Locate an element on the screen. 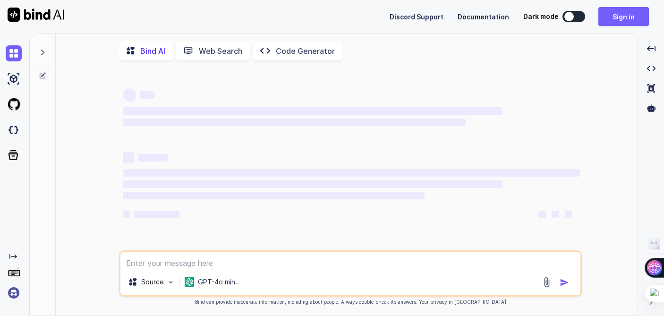  img: signin is located at coordinates (14, 293).